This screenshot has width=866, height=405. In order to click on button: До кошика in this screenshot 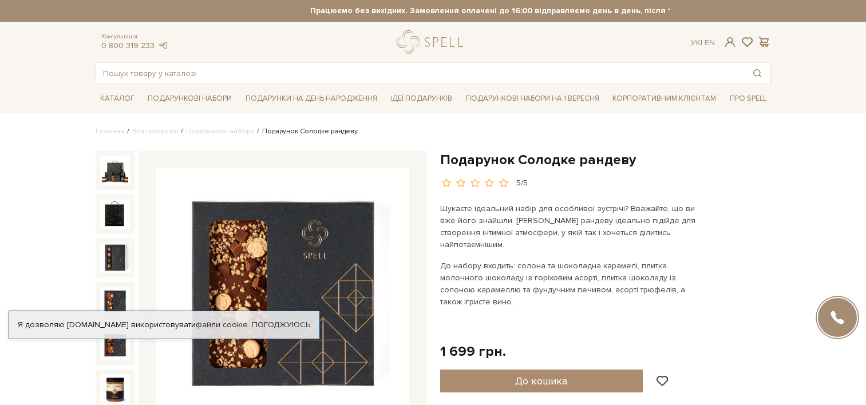, I will do `click(541, 381)`.